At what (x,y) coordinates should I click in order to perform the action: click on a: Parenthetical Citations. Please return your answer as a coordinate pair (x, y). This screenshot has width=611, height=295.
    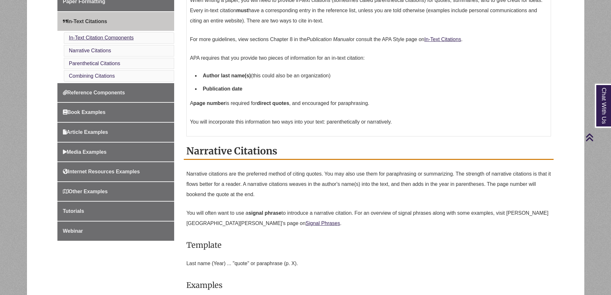
    Looking at the image, I should click on (95, 63).